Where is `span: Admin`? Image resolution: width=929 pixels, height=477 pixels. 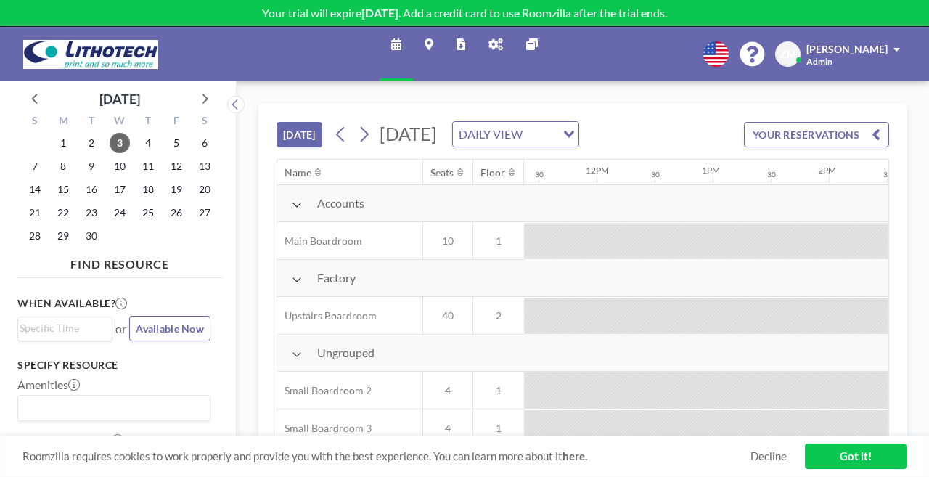
span: Admin is located at coordinates (819, 61).